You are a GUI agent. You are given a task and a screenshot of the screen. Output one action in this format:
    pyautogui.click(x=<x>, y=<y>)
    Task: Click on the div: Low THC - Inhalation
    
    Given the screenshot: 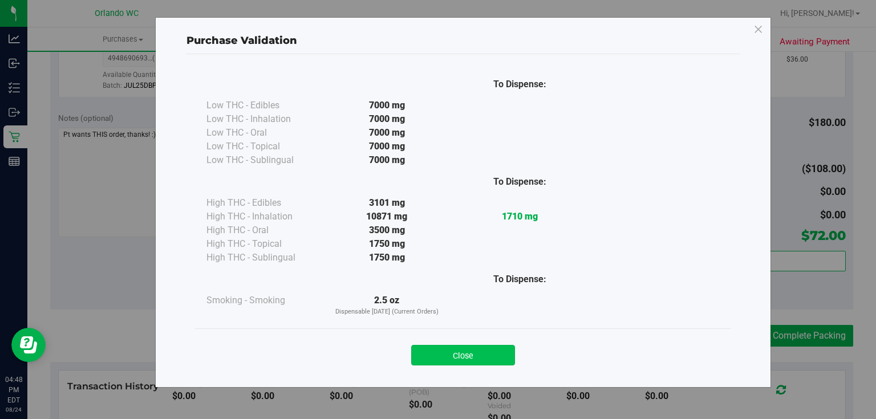 What is the action you would take?
    pyautogui.click(x=264, y=119)
    